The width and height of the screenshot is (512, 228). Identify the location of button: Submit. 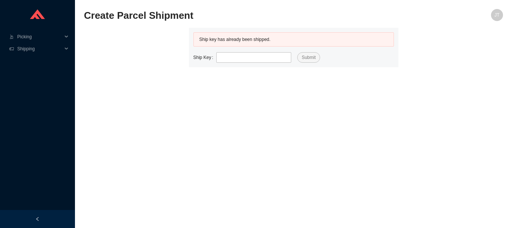
(309, 57).